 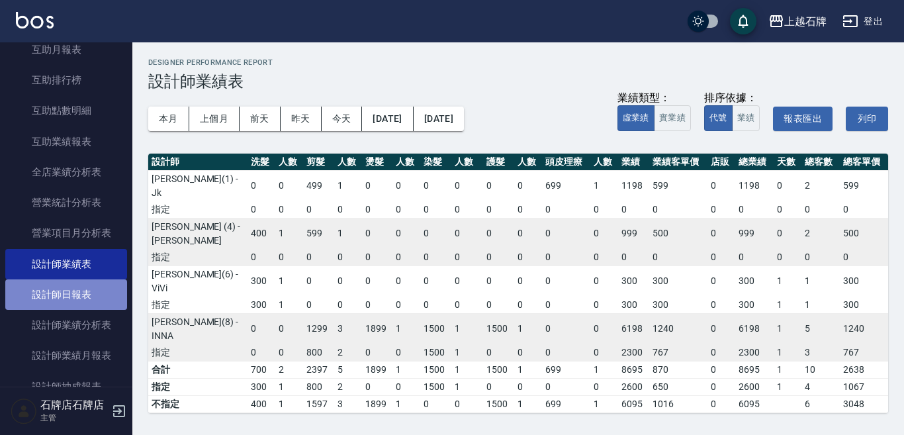 What do you see at coordinates (798, 21) in the screenshot?
I see `button: 上越石牌` at bounding box center [798, 21].